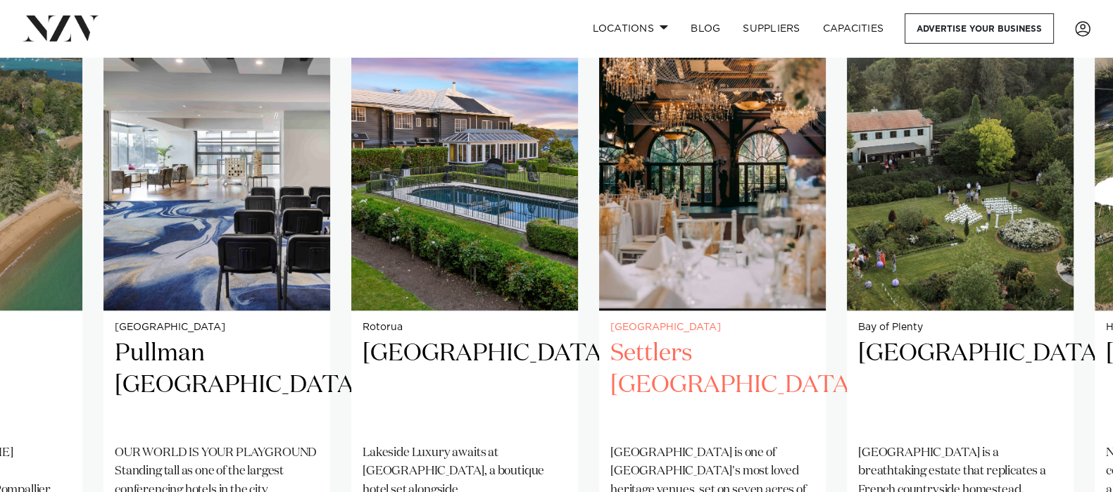 Image resolution: width=1113 pixels, height=492 pixels. What do you see at coordinates (771, 28) in the screenshot?
I see `a: SUPPLIERS` at bounding box center [771, 28].